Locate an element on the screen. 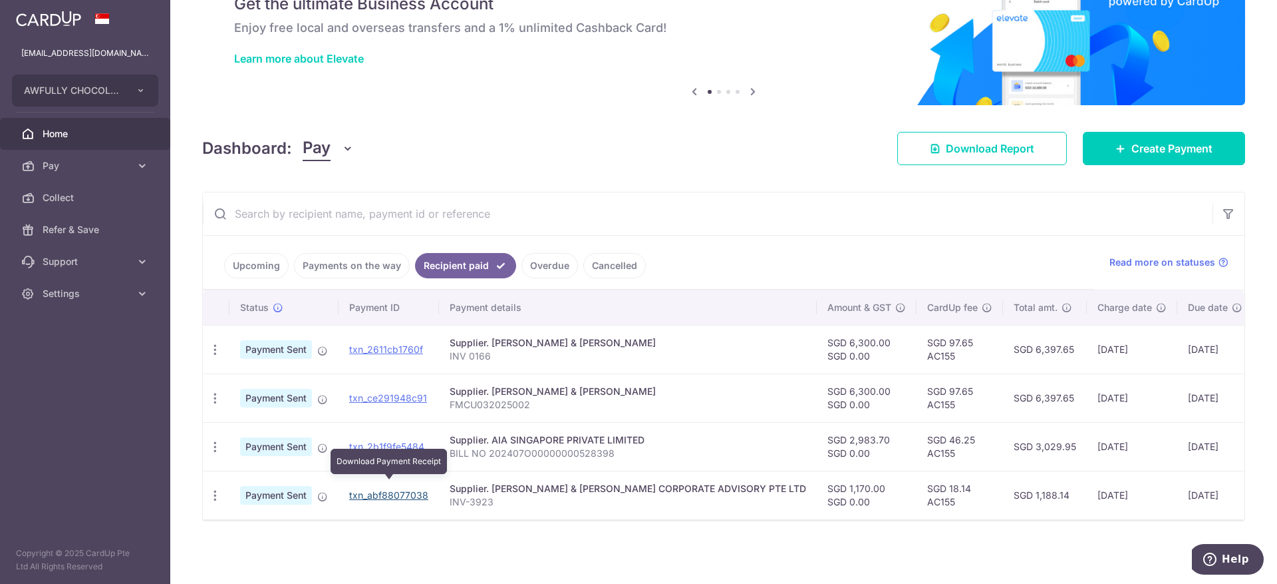 This screenshot has height=584, width=1277. input: Search by recipient name, payment id or reference is located at coordinates (708, 214).